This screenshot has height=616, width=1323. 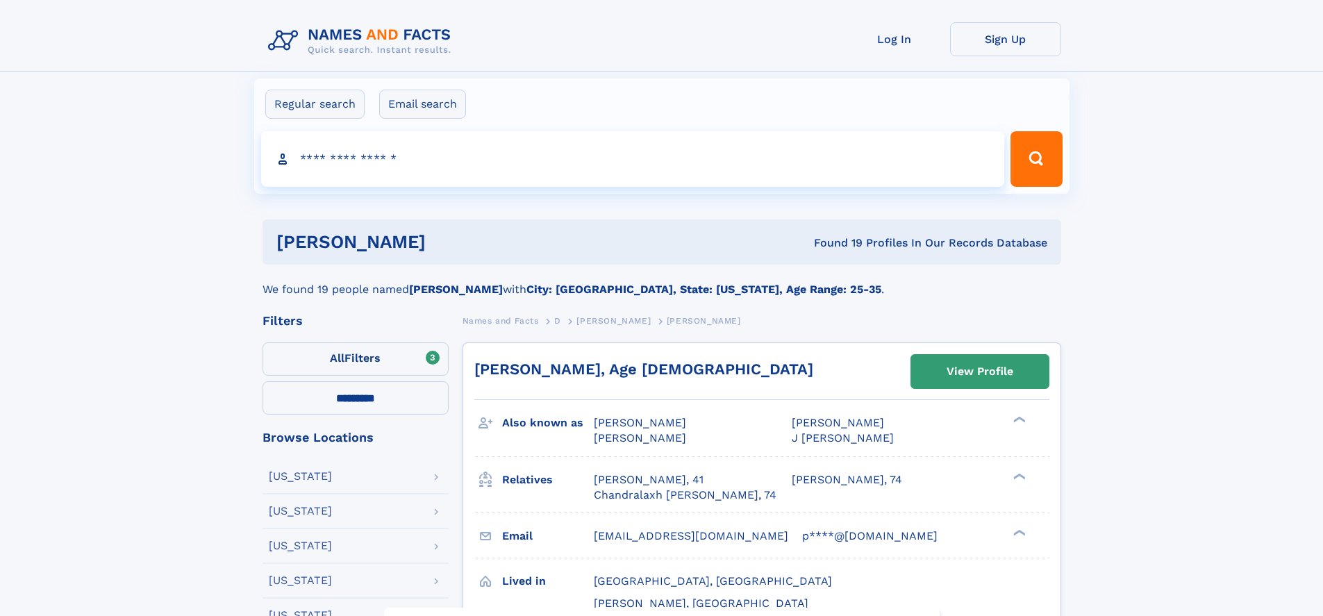 I want to click on div: View Profile, so click(x=980, y=371).